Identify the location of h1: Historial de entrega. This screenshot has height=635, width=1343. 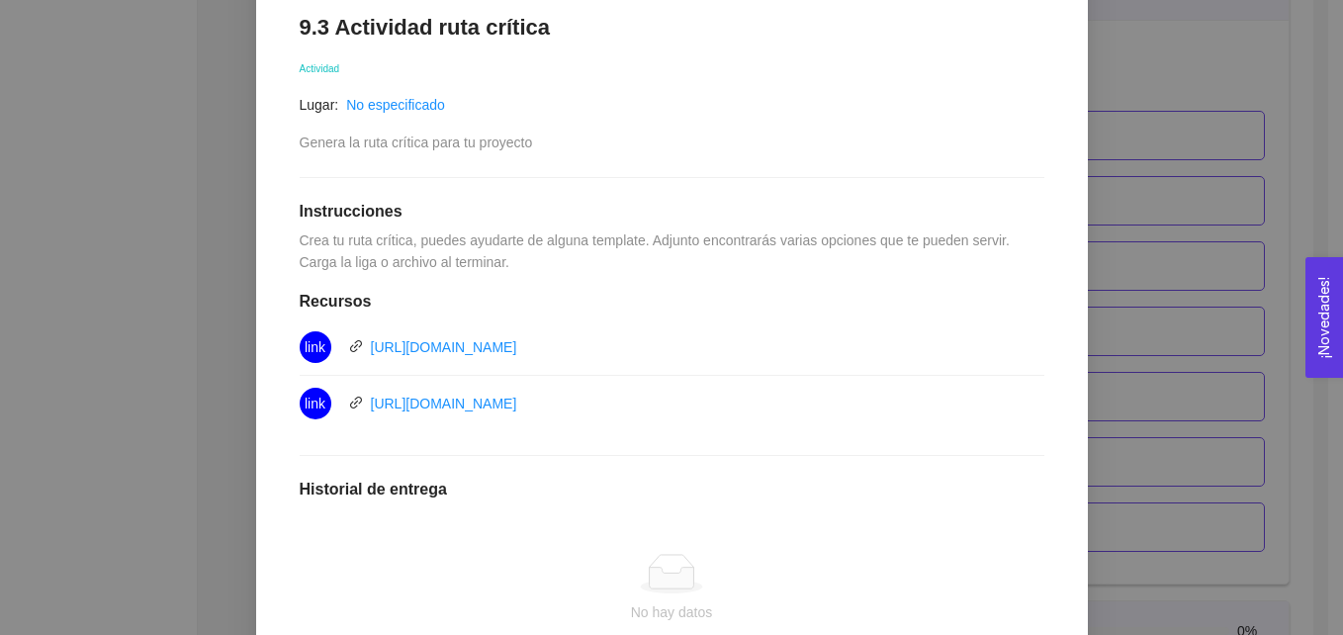
(671, 489).